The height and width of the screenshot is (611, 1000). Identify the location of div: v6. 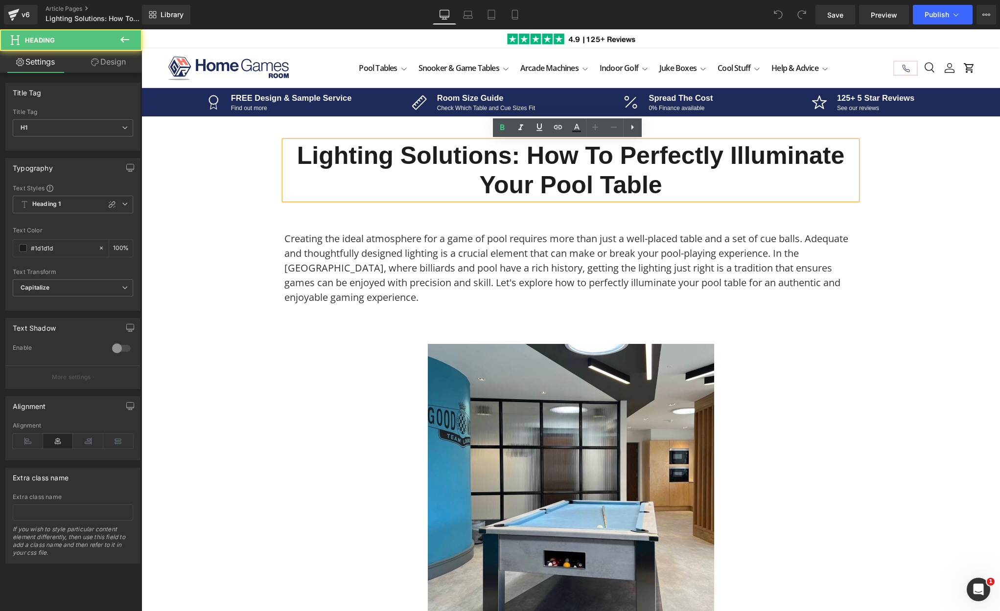
(25, 15).